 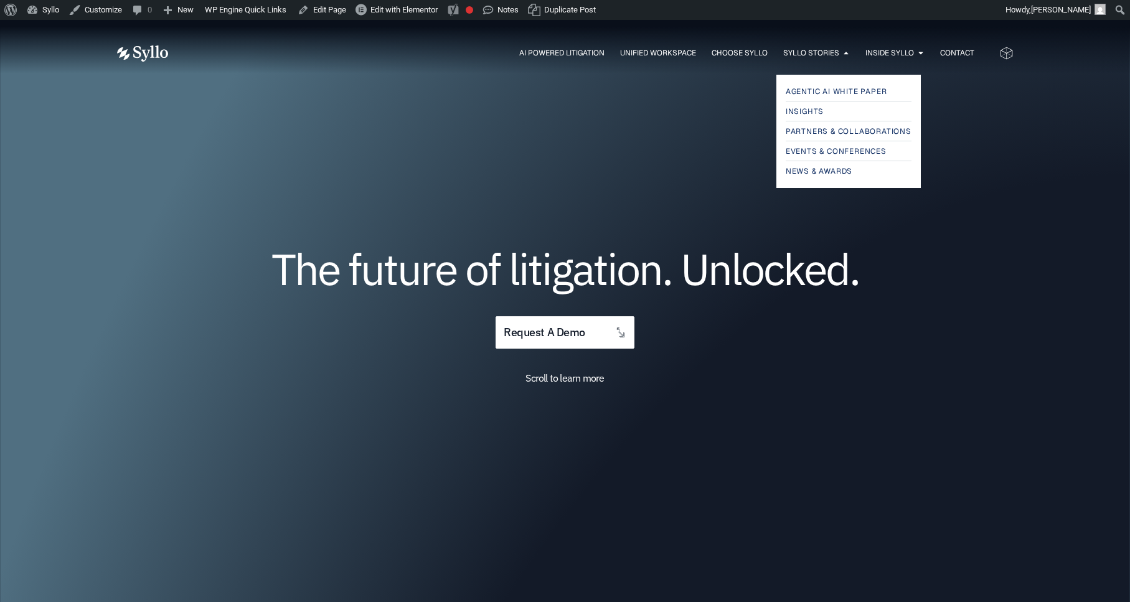 I want to click on span: News & Awards, so click(x=819, y=171).